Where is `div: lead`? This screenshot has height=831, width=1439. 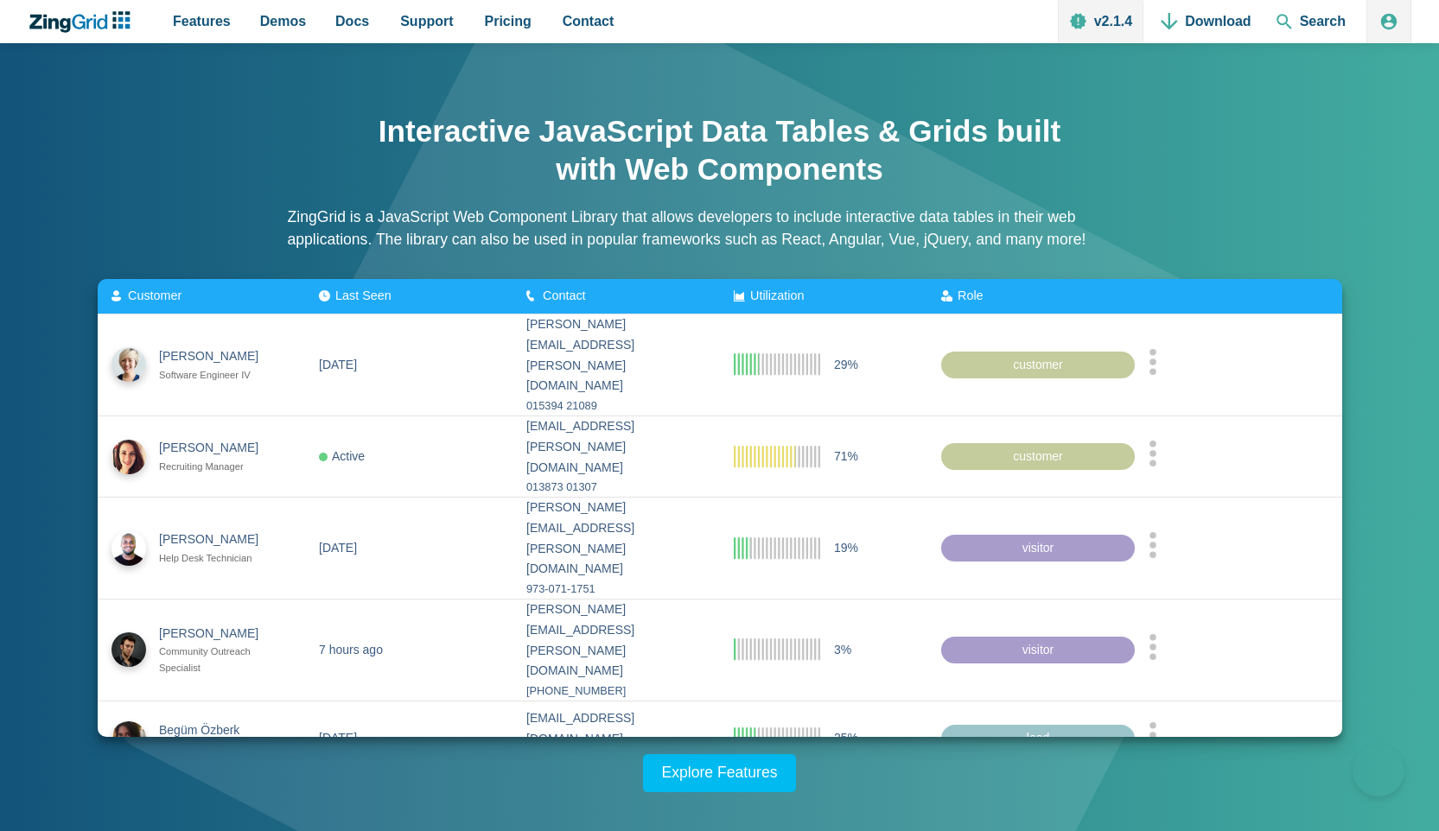 div: lead is located at coordinates (1038, 739).